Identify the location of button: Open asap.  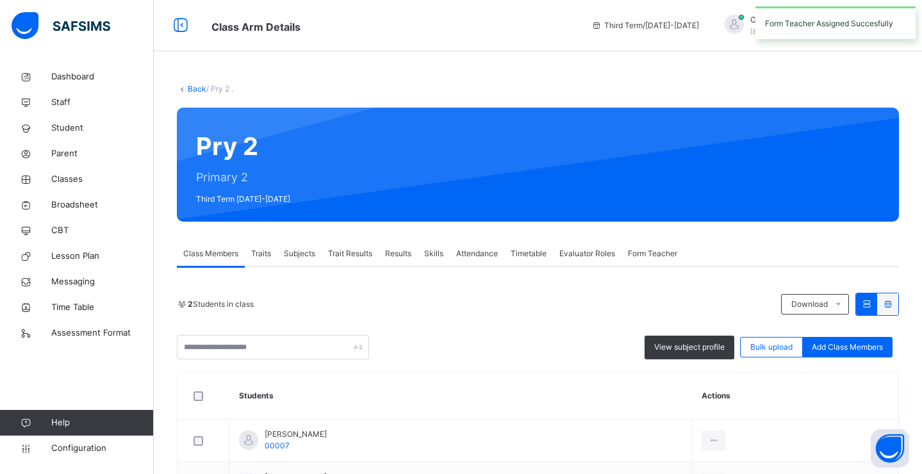
(890, 449).